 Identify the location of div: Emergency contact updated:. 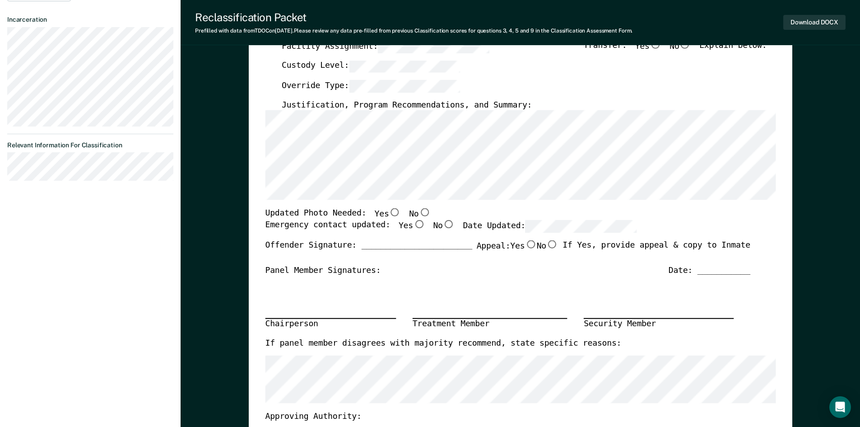
(451, 230).